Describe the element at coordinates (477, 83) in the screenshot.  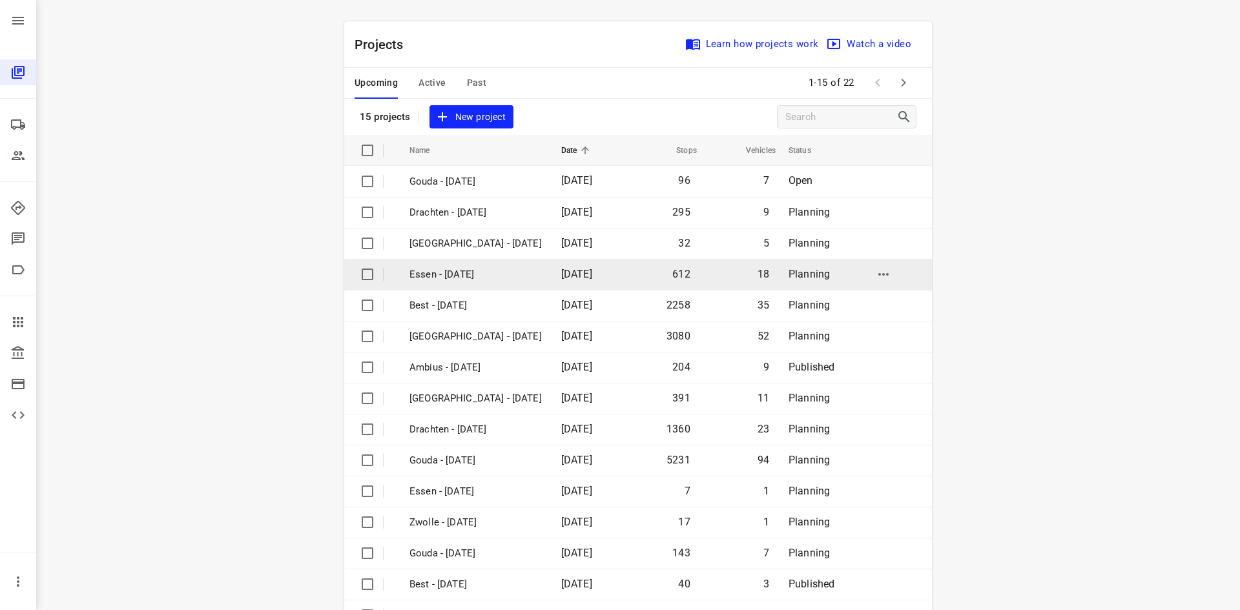
I see `span: Past` at that location.